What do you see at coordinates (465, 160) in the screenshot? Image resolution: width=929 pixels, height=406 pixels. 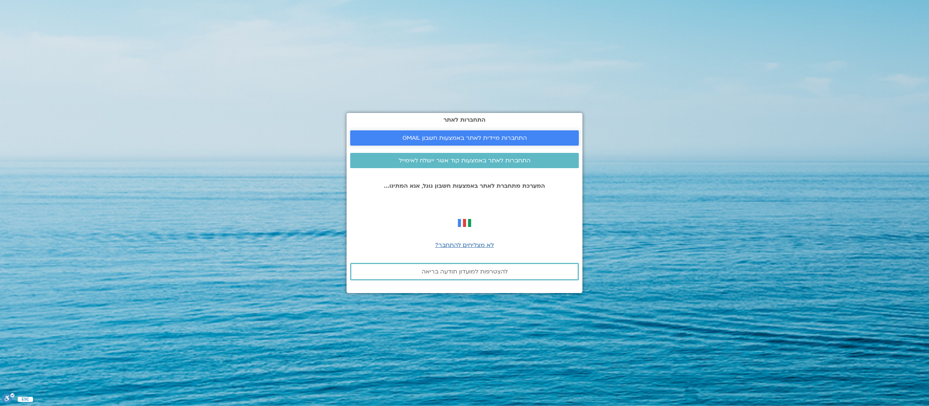 I see `a: התחברות לאתר באמצעות קוד אשר יישלח לאימייל` at bounding box center [465, 160].